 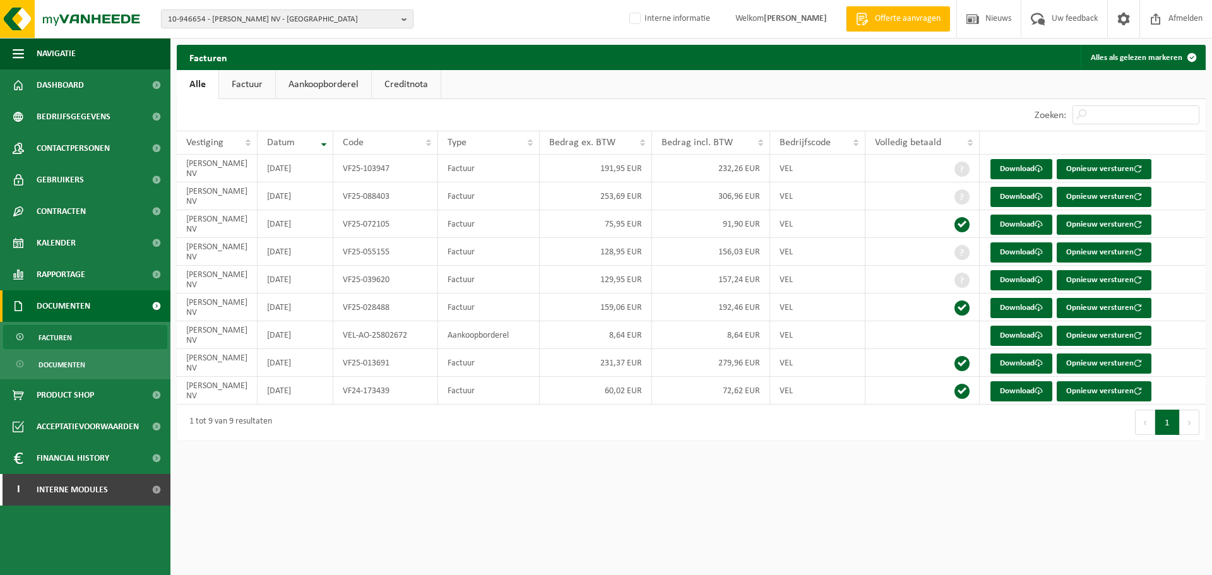 What do you see at coordinates (281, 143) in the screenshot?
I see `span: Datum` at bounding box center [281, 143].